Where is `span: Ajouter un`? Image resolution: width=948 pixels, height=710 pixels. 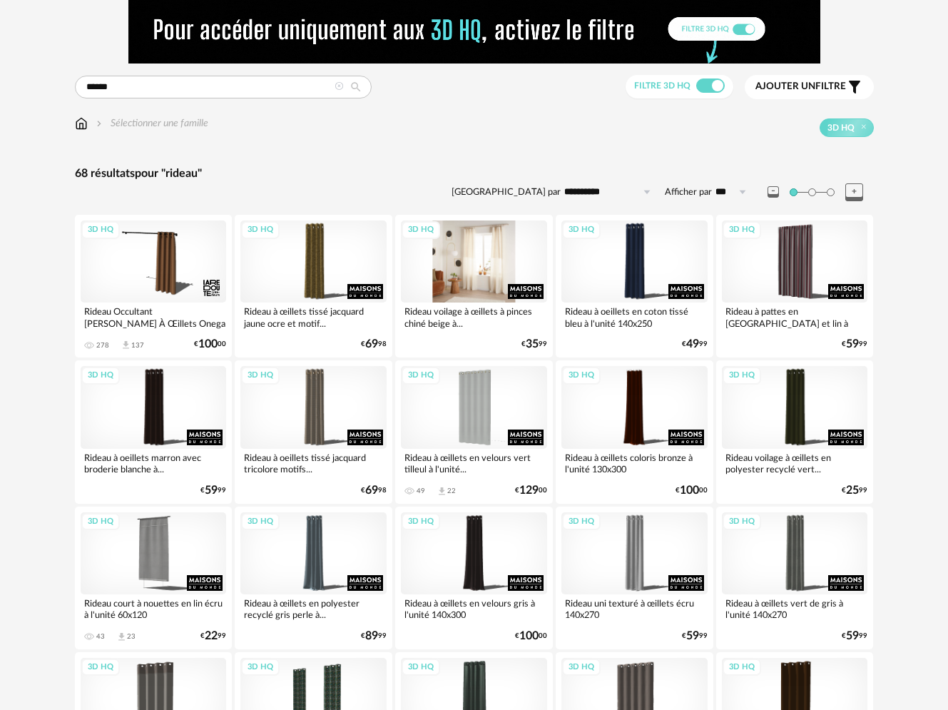
span: Ajouter un is located at coordinates (785, 86).